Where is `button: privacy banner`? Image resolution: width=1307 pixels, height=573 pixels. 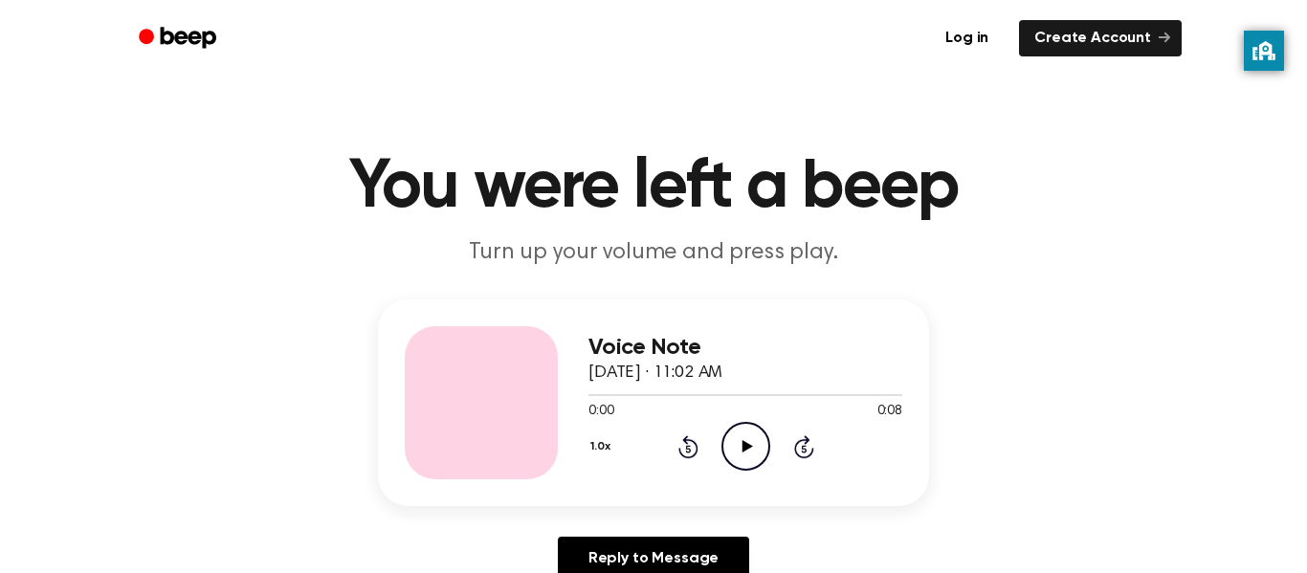 button: privacy banner is located at coordinates (1264, 51).